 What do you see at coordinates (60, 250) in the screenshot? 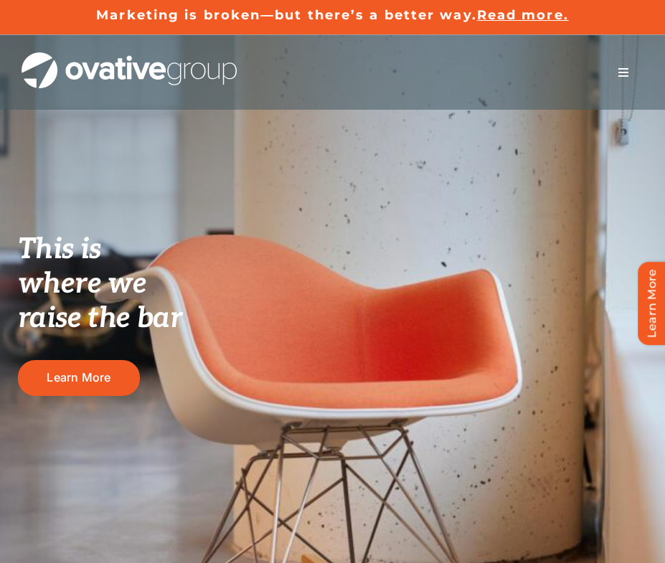
I see `span: This is` at bounding box center [60, 250].